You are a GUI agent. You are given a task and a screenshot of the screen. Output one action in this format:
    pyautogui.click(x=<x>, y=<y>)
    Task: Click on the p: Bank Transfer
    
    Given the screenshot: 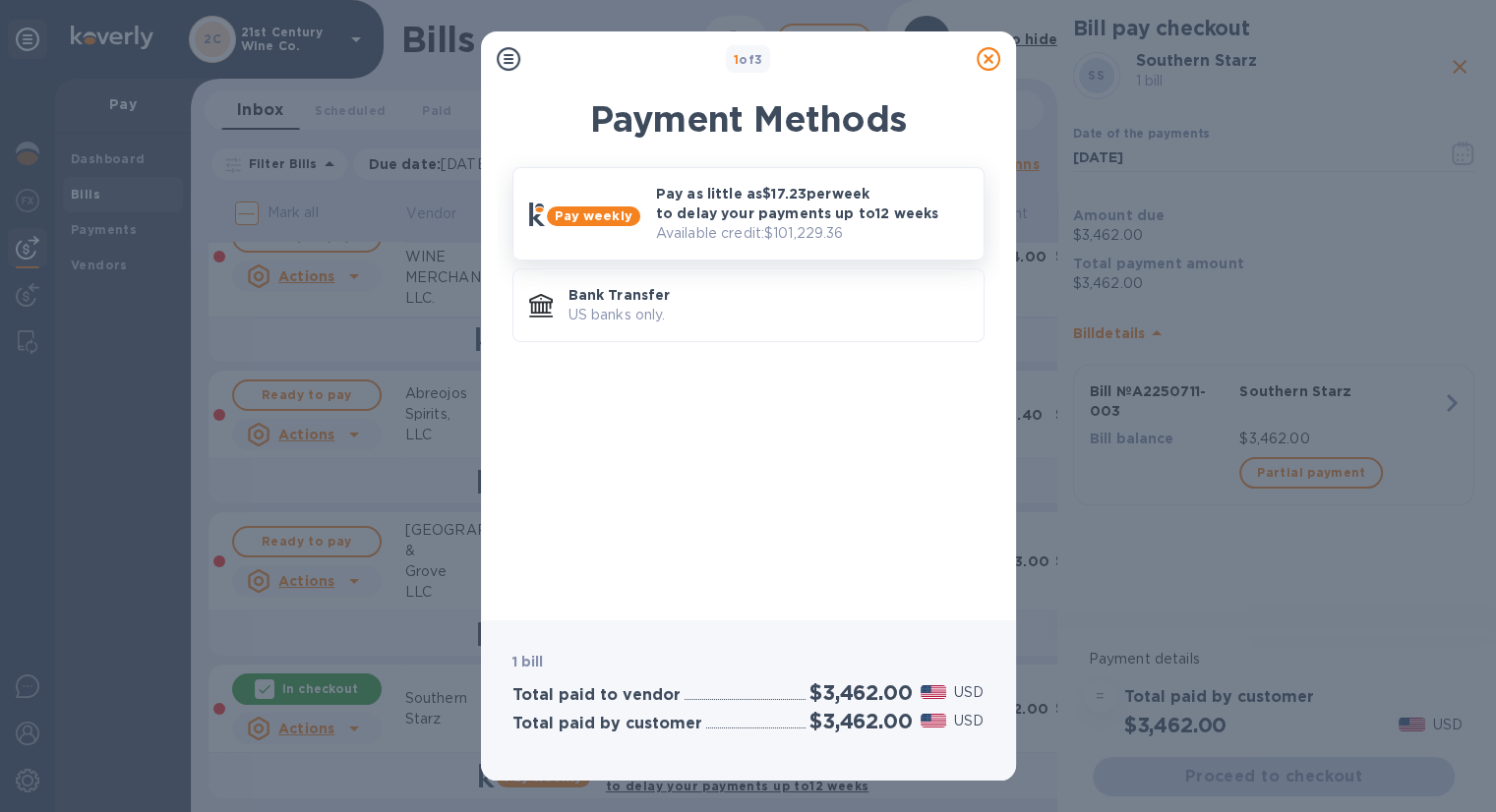 What is the action you would take?
    pyautogui.click(x=768, y=295)
    